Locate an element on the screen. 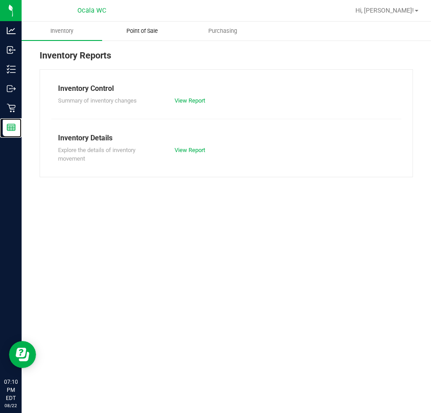  a: Inventory is located at coordinates (62, 31).